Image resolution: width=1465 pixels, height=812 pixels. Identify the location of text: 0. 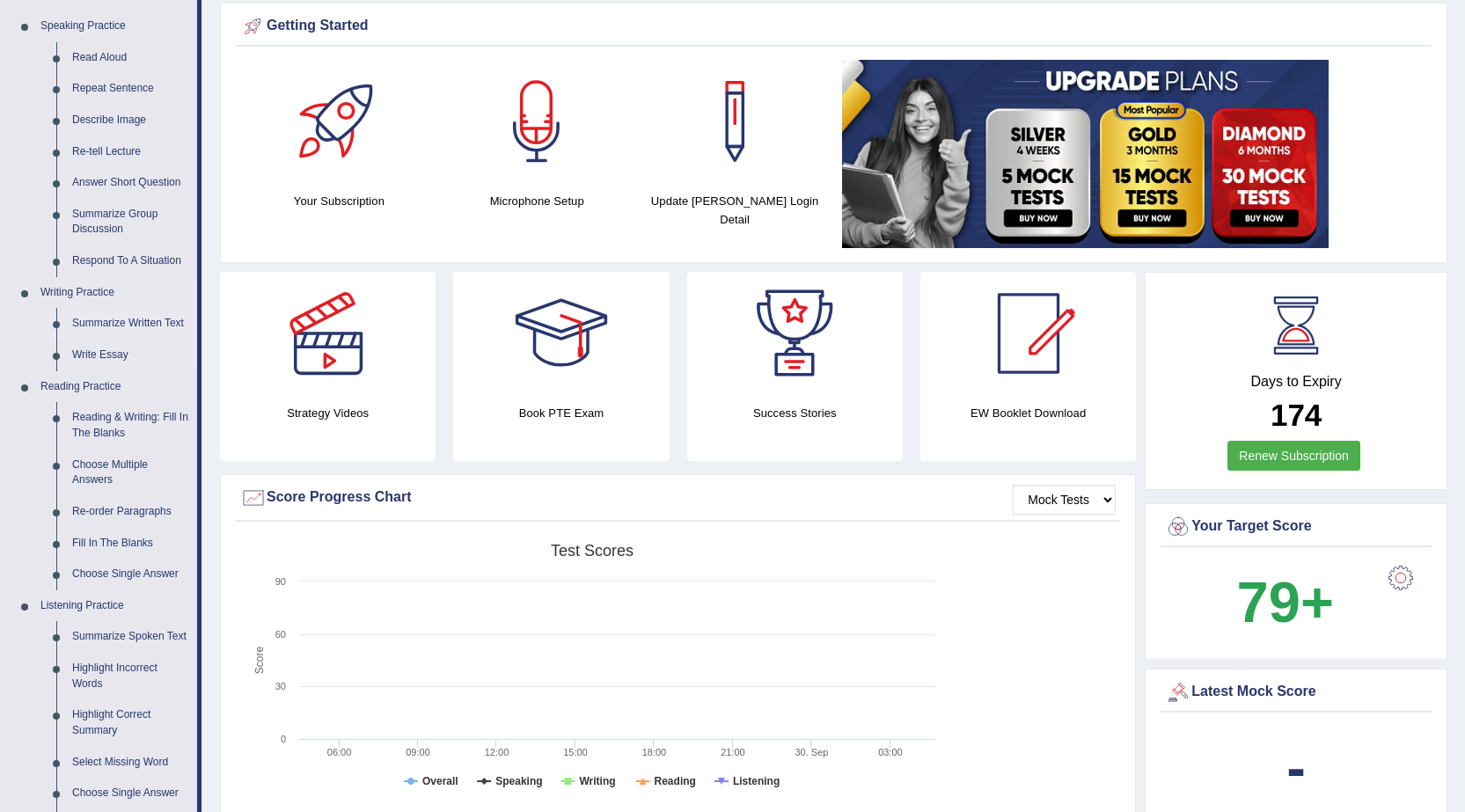
(283, 739).